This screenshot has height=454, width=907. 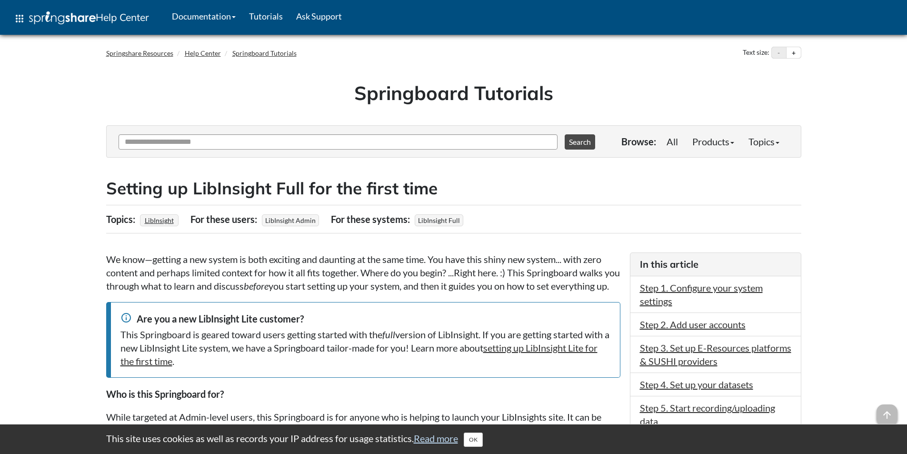 What do you see at coordinates (372, 219) in the screenshot?
I see `div: For these systems:` at bounding box center [372, 219].